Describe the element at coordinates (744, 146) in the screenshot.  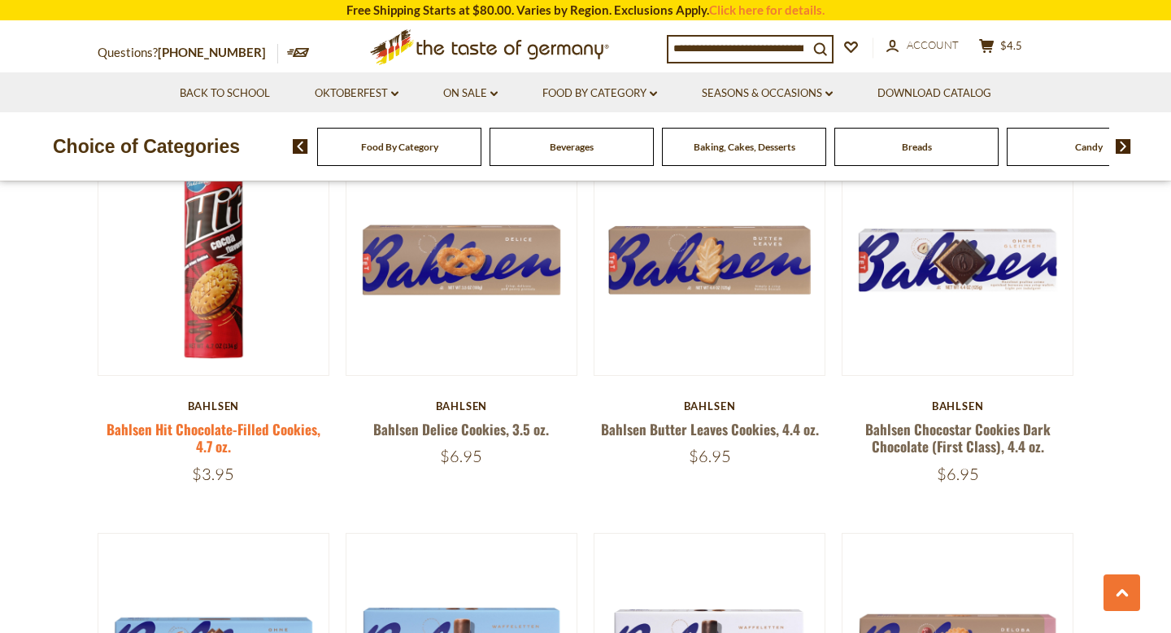
I see `a: Baking, Cakes, Desserts` at that location.